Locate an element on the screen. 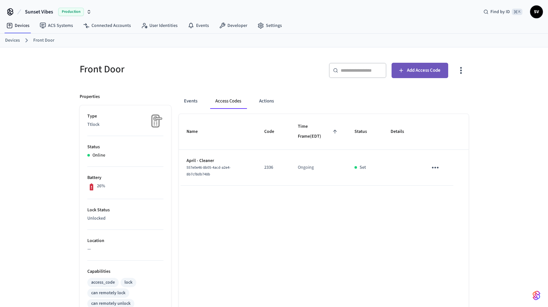 The width and height of the screenshot is (548, 307). span: 557e0e46-8b05-4acd-a2e4-8b7cf8db748b is located at coordinates (208, 171).